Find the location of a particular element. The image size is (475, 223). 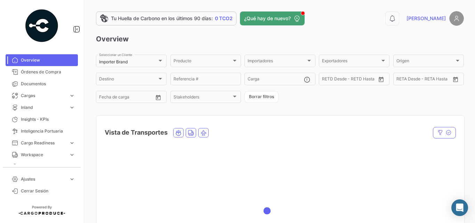

a: Insights - KPIs is located at coordinates (42, 119).